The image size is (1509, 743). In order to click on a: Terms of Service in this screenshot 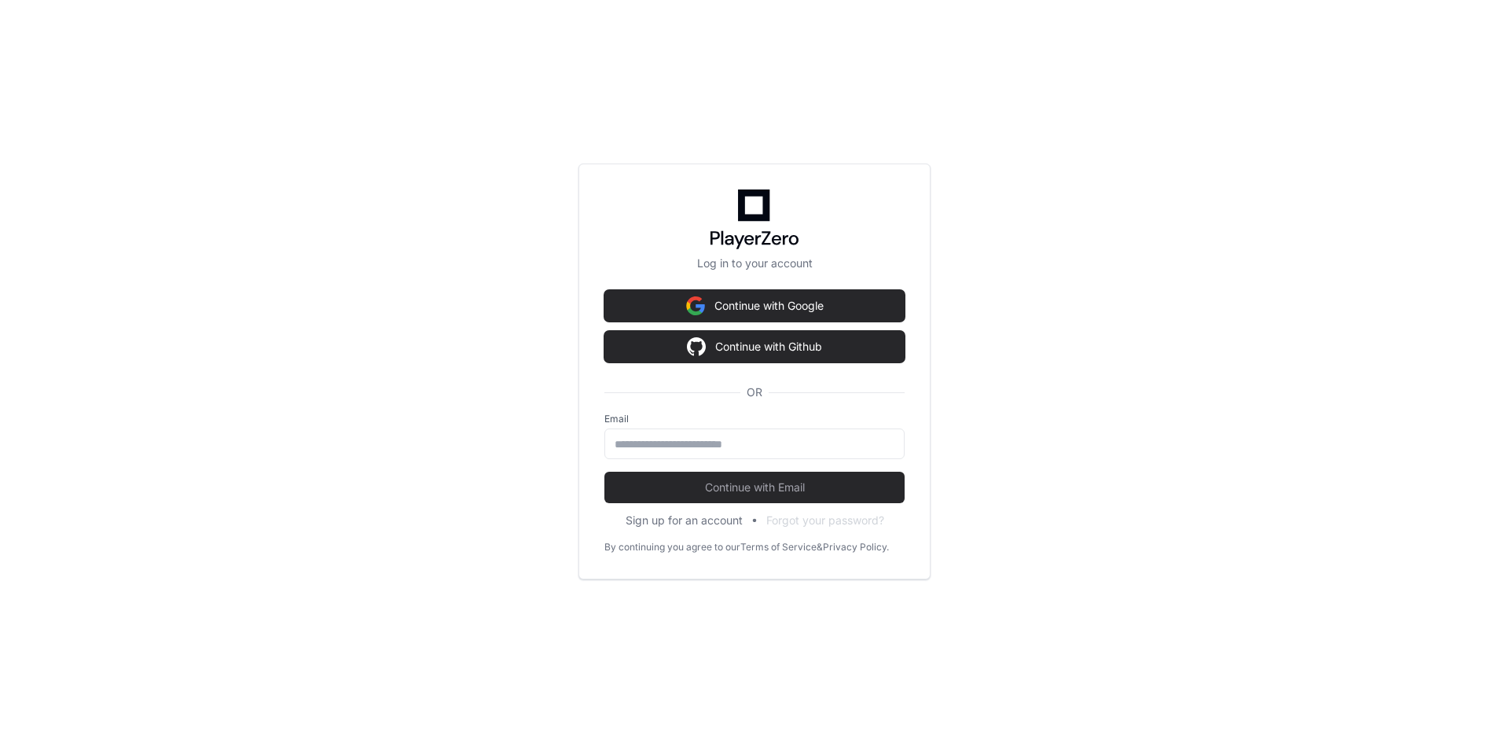, I will do `click(778, 547)`.